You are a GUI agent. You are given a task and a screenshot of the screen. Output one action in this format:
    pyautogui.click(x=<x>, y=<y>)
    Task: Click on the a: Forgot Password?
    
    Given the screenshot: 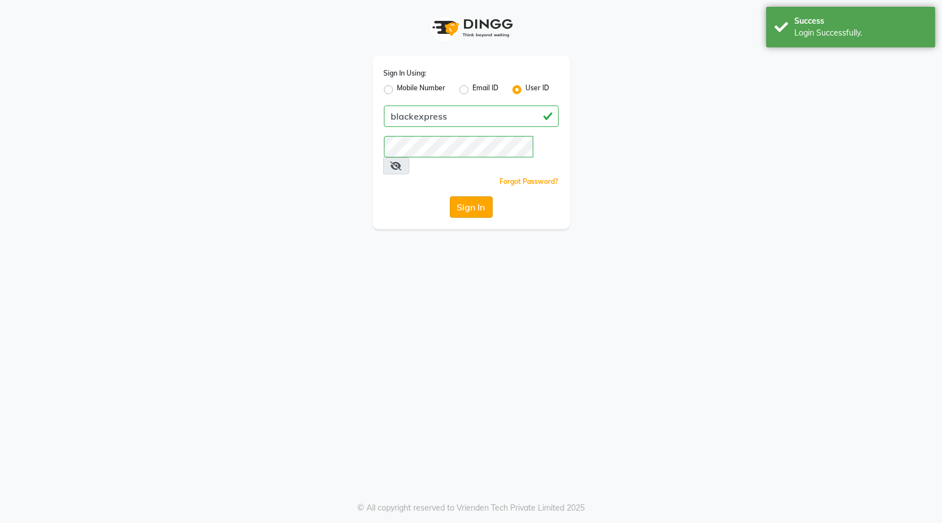 What is the action you would take?
    pyautogui.click(x=529, y=181)
    